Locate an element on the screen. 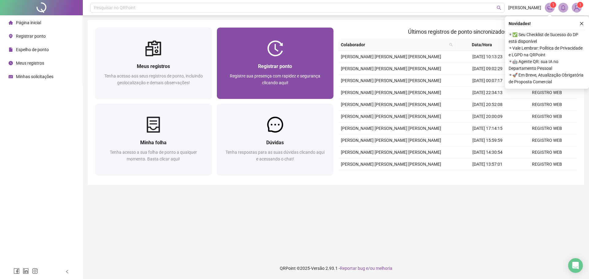  span: ⚬ ✅ Seu Checklist de Sucesso do DP está disponível is located at coordinates (547, 38).